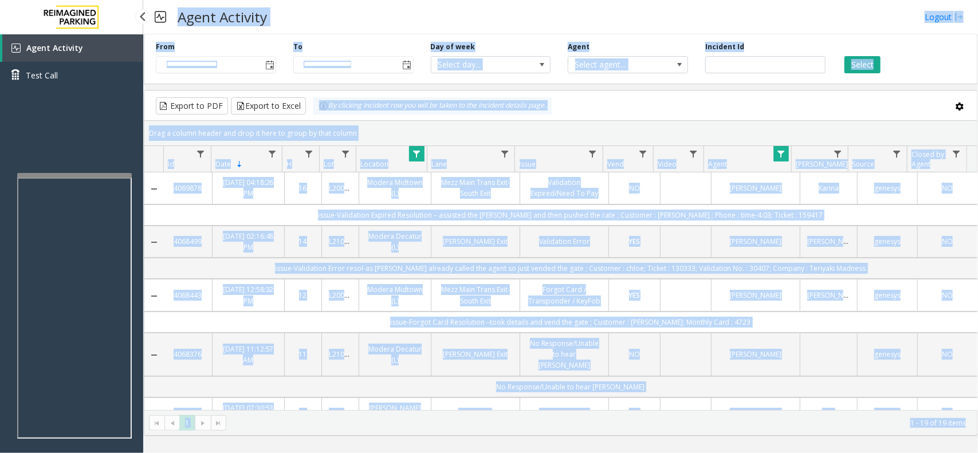 This screenshot has width=978, height=453. I want to click on span: Location, so click(374, 164).